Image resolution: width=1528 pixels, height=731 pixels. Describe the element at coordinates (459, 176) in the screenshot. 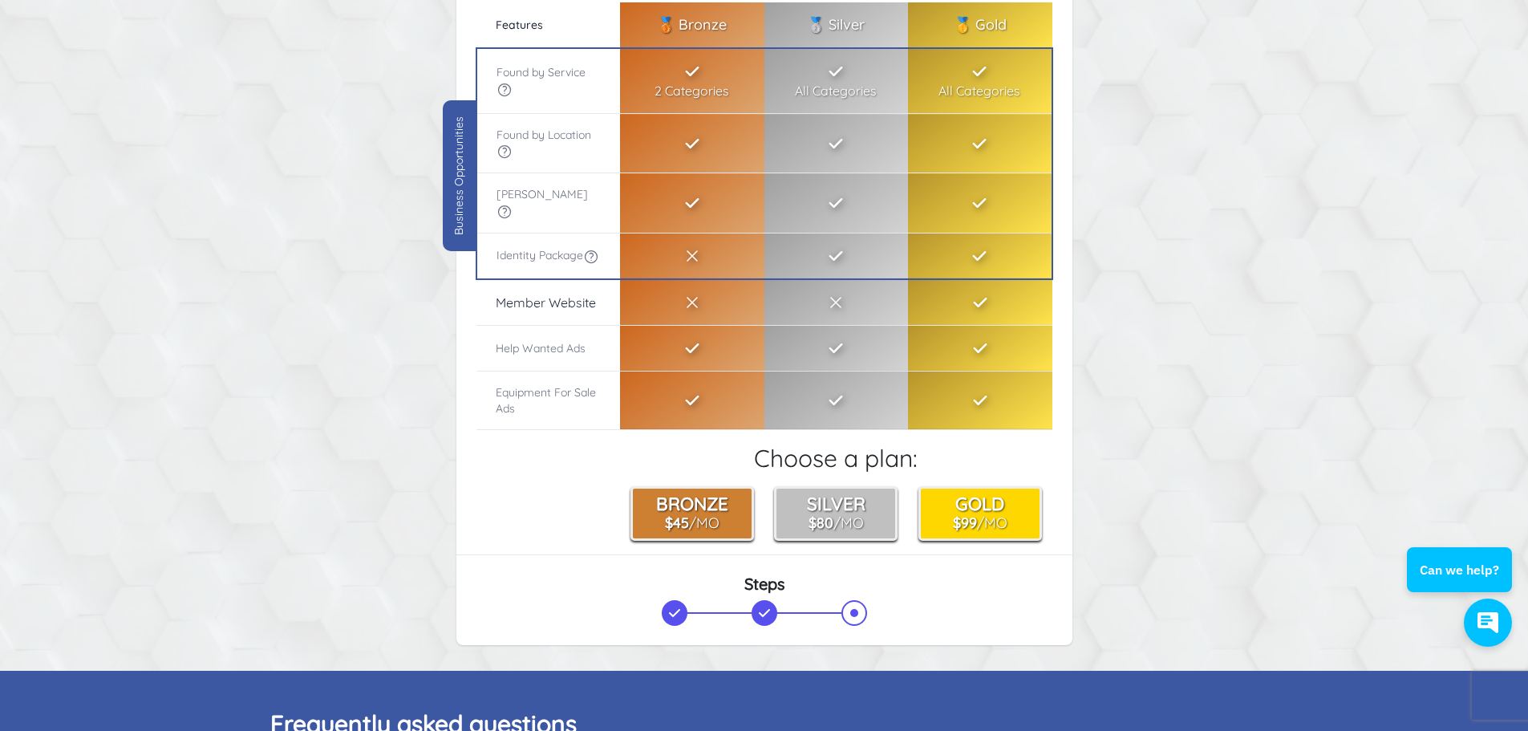

I see `div: Business Opportunities` at that location.